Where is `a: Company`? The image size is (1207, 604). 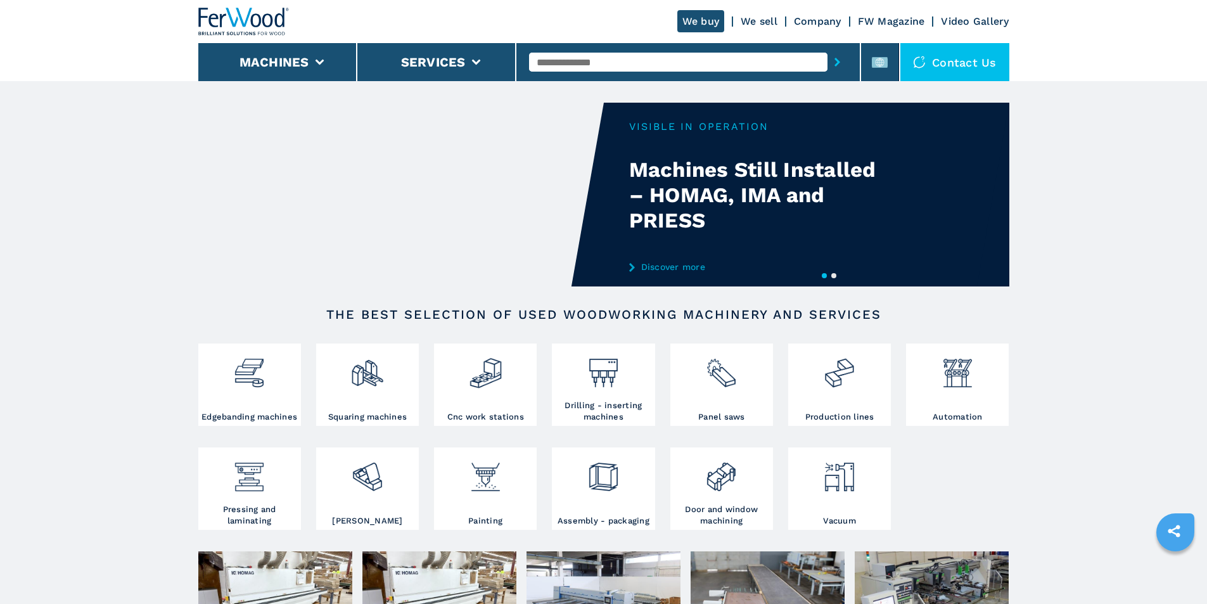
a: Company is located at coordinates (818, 21).